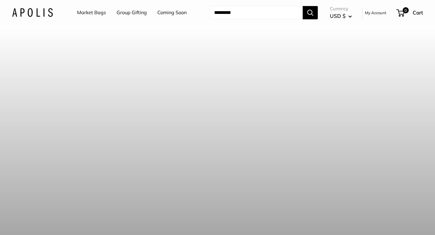 This screenshot has width=435, height=235. Describe the element at coordinates (341, 9) in the screenshot. I see `span: Currency` at that location.